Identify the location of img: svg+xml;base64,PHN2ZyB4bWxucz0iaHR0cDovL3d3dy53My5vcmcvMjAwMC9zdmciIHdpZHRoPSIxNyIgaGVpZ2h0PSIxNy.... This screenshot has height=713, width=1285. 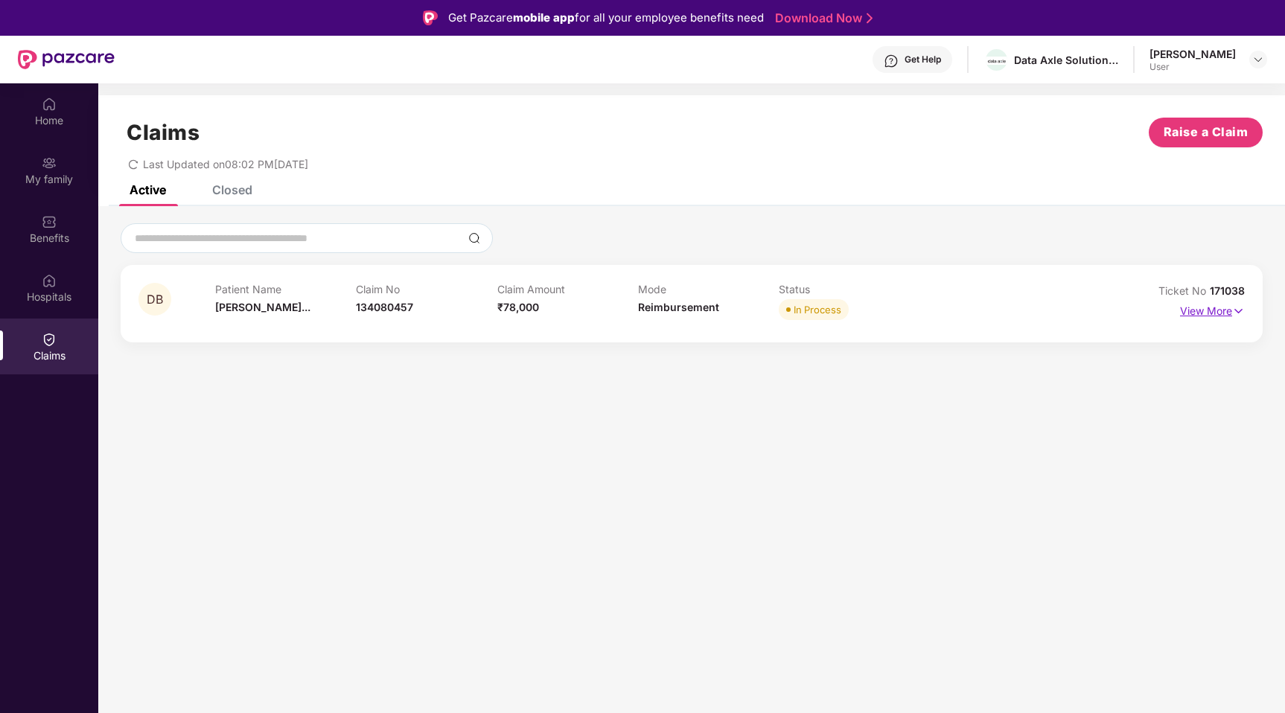
(1238, 311).